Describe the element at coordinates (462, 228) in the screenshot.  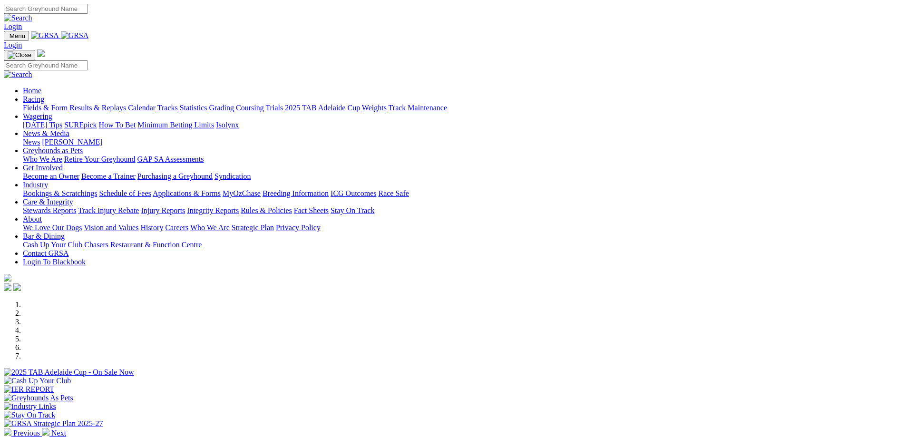
I see `div: About` at that location.